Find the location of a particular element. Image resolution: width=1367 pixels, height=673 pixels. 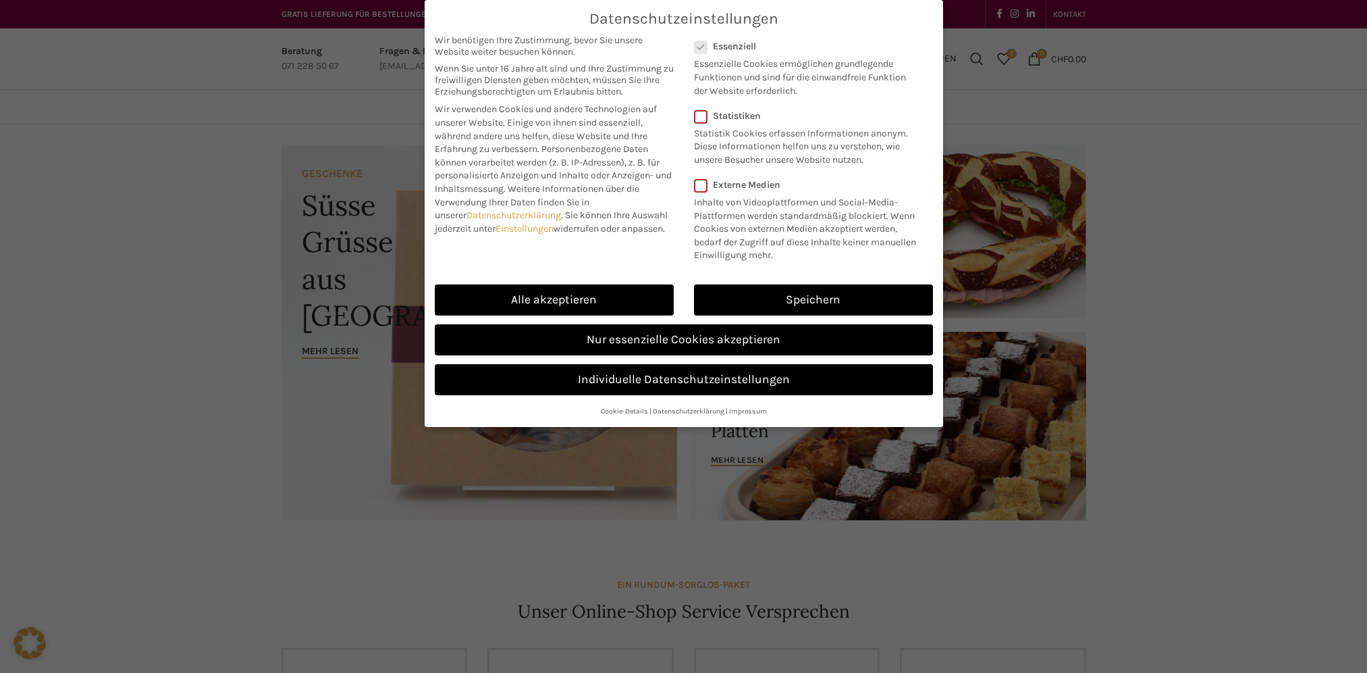

label: Essenziell is located at coordinates (805, 46).